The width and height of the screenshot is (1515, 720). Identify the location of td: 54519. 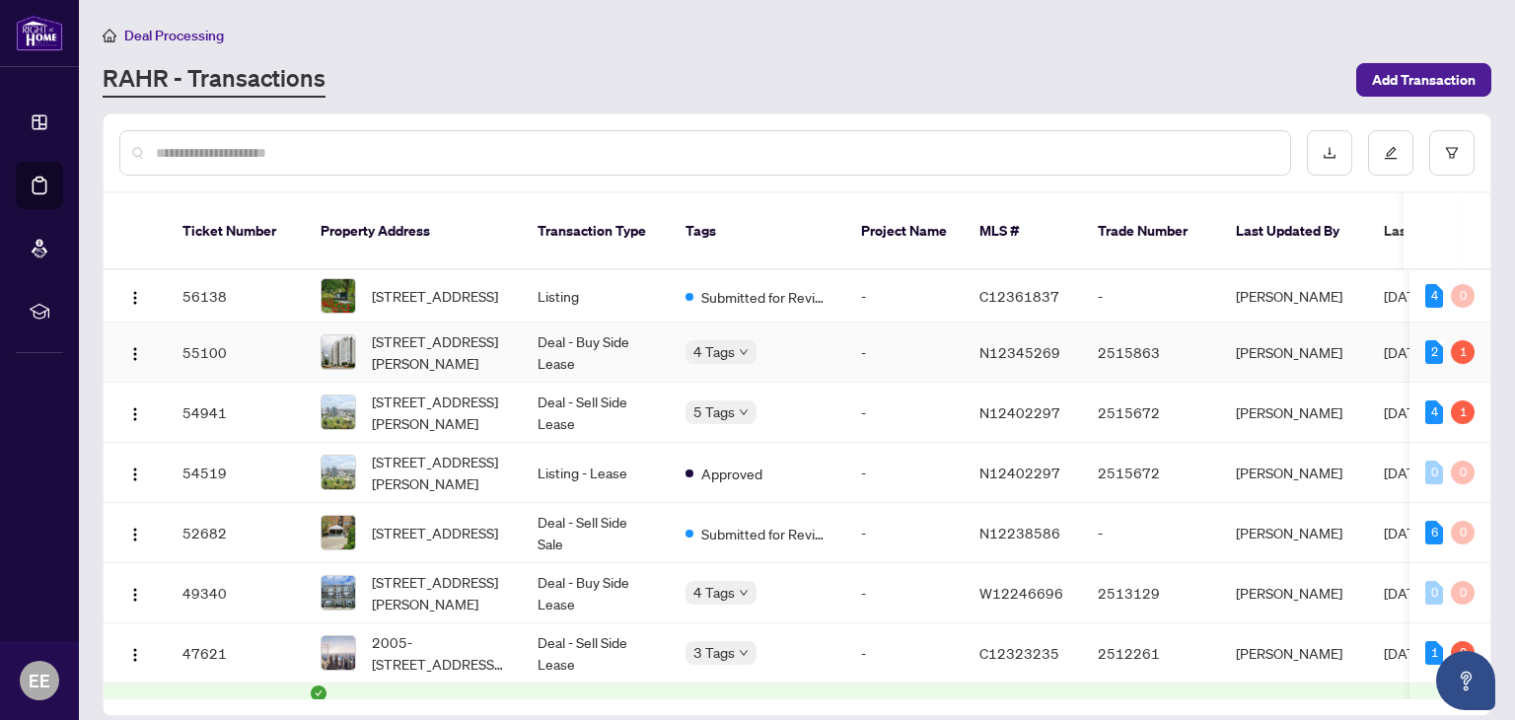
(236, 473).